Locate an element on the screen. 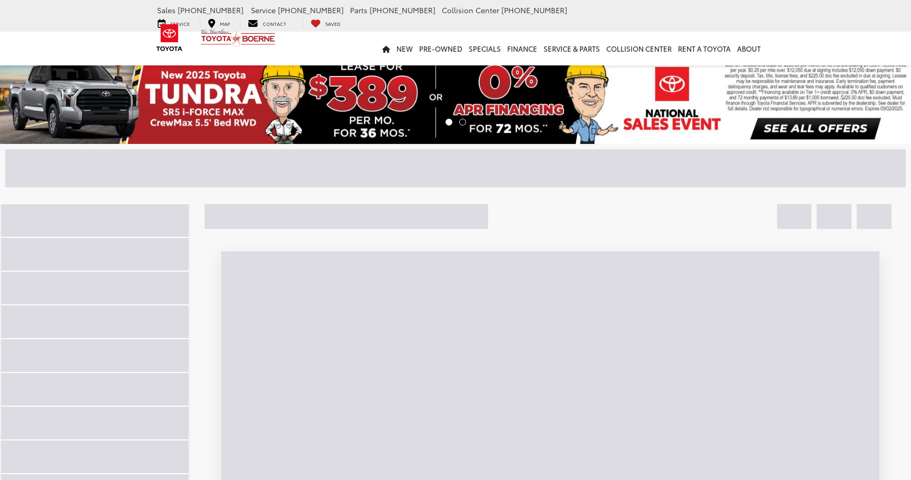 This screenshot has height=480, width=911. a: My Saved Vehicles is located at coordinates (325, 23).